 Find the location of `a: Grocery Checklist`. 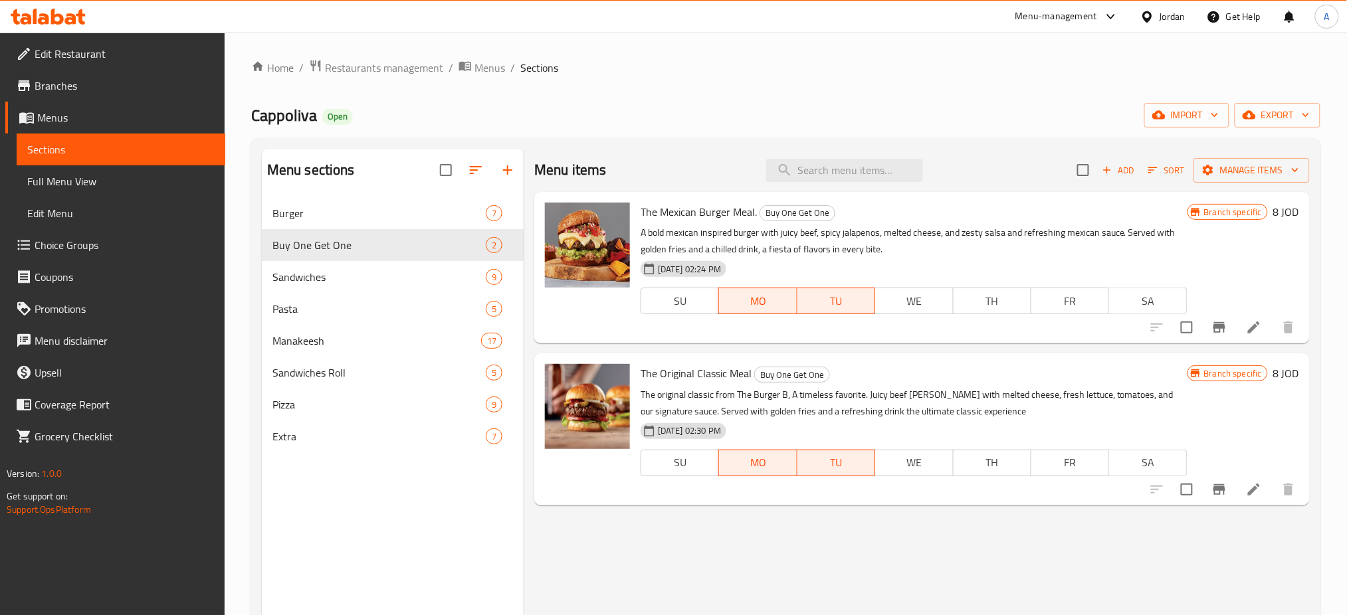

a: Grocery Checklist is located at coordinates (115, 437).